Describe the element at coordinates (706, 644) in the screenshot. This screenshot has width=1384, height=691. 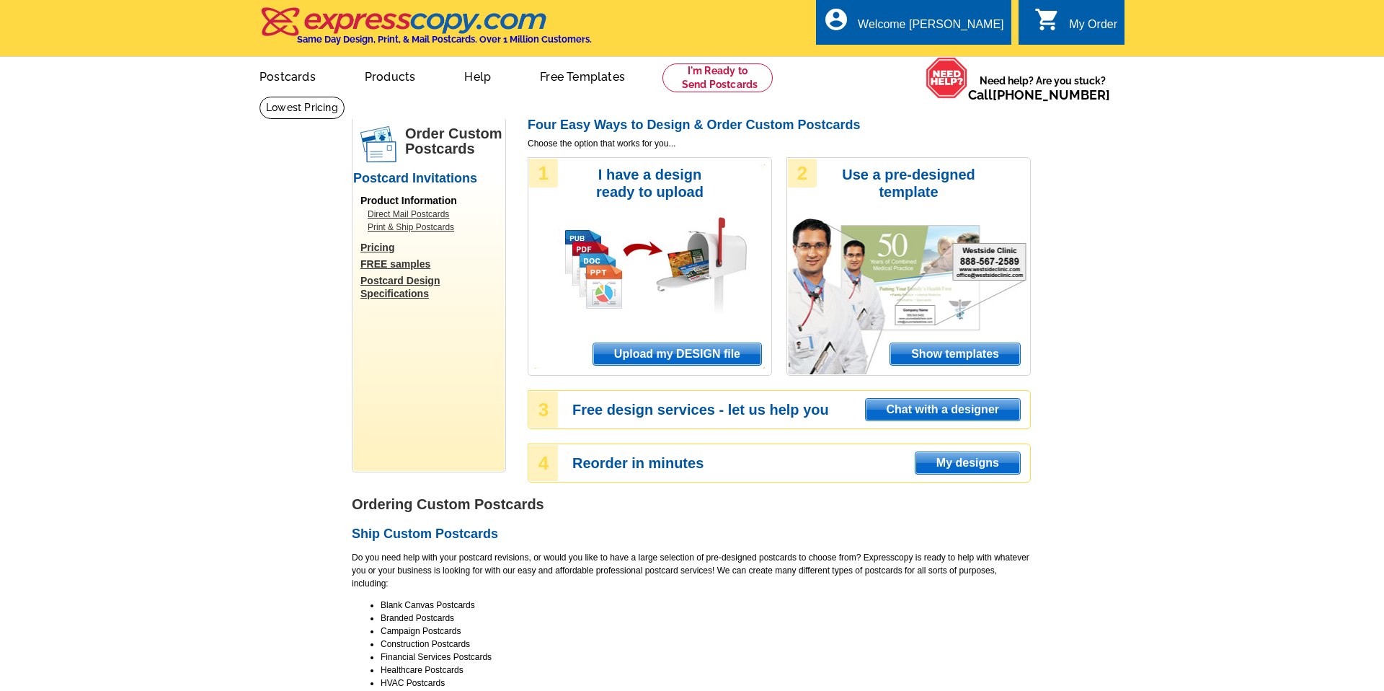
I see `li: Construction Postcards` at that location.